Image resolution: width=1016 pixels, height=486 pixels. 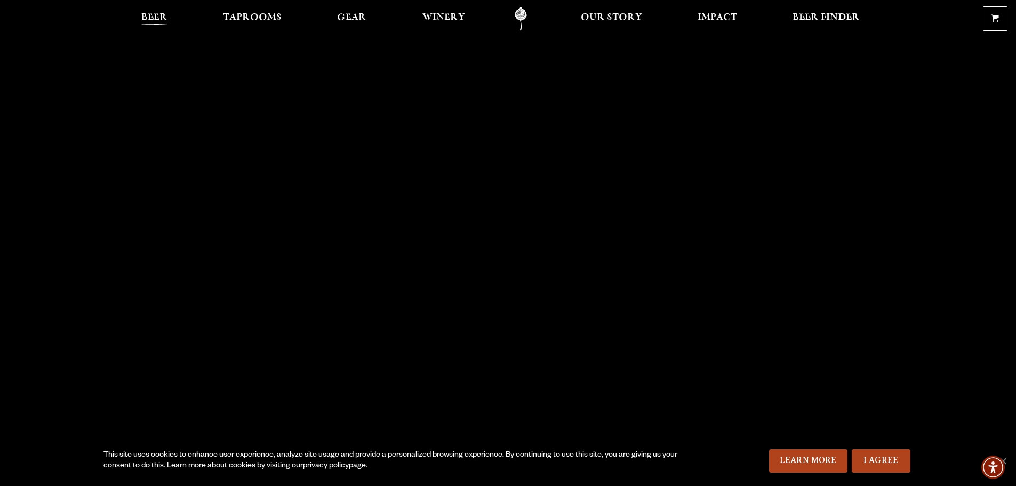 What do you see at coordinates (826, 19) in the screenshot?
I see `a: Beer Finder` at bounding box center [826, 19].